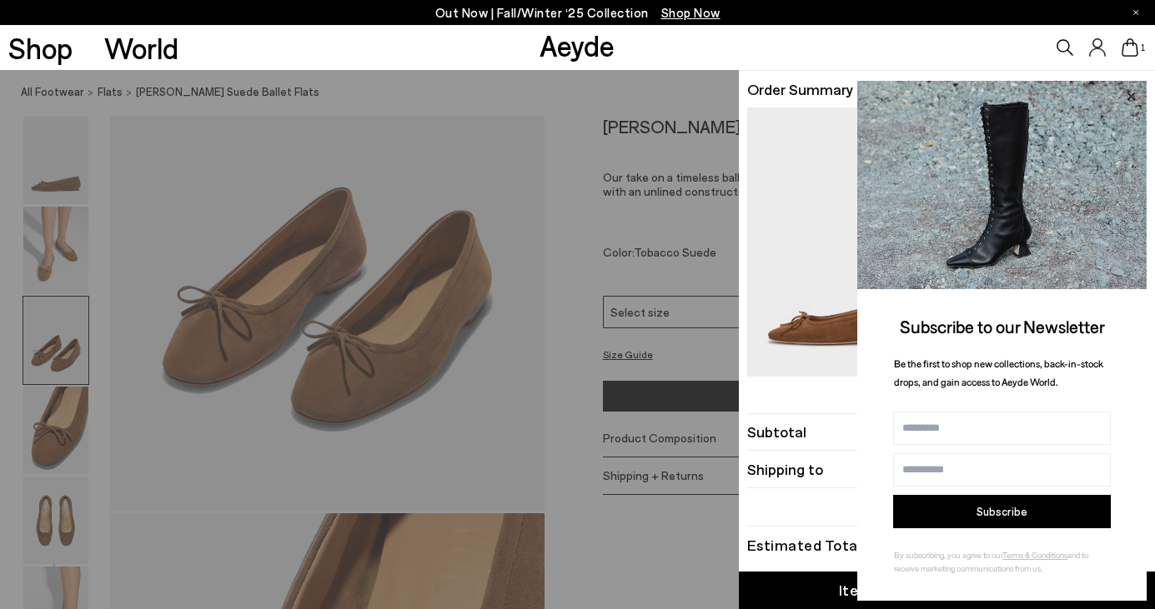  I want to click on li: Subtotal, so click(947, 432).